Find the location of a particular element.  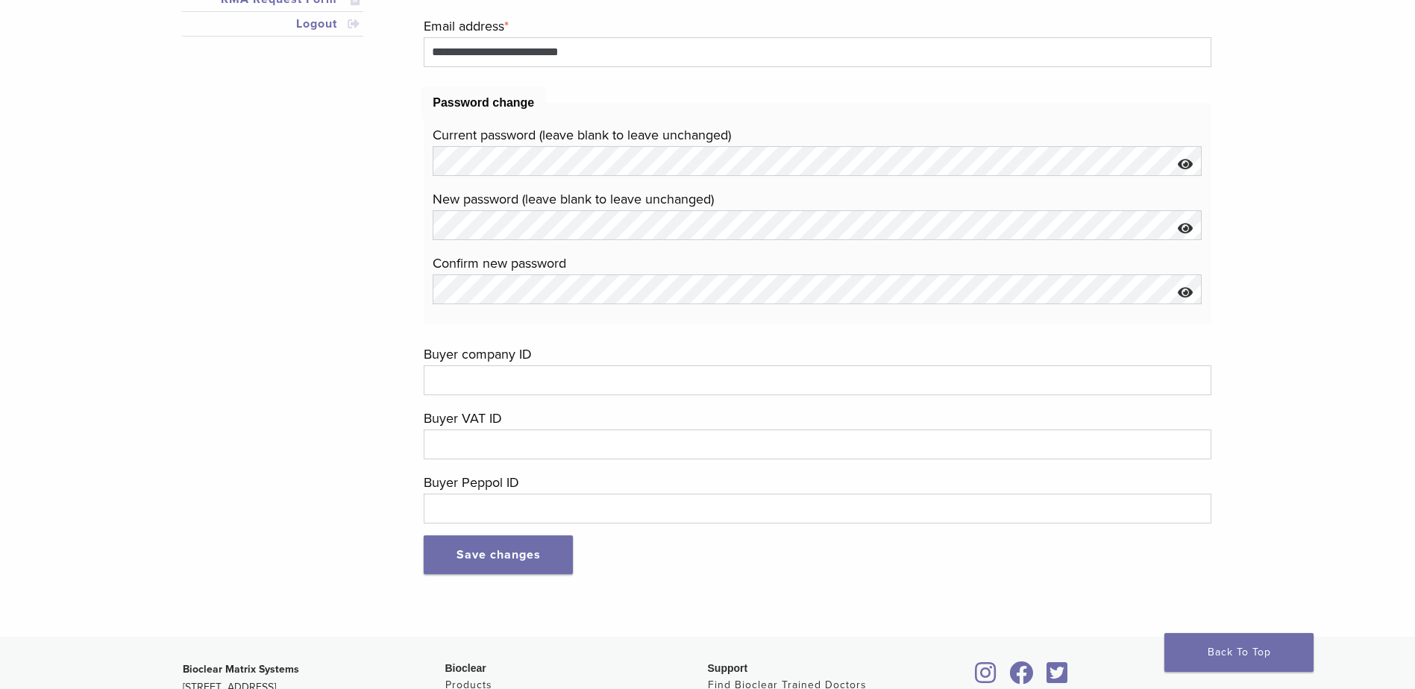

label: Buyer company ID is located at coordinates (817, 354).